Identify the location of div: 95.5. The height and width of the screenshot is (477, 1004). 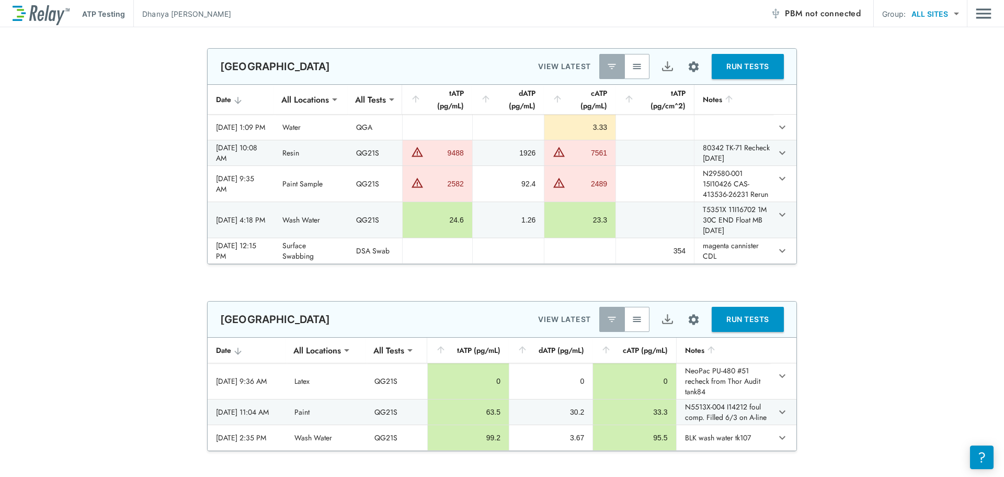
(634, 437).